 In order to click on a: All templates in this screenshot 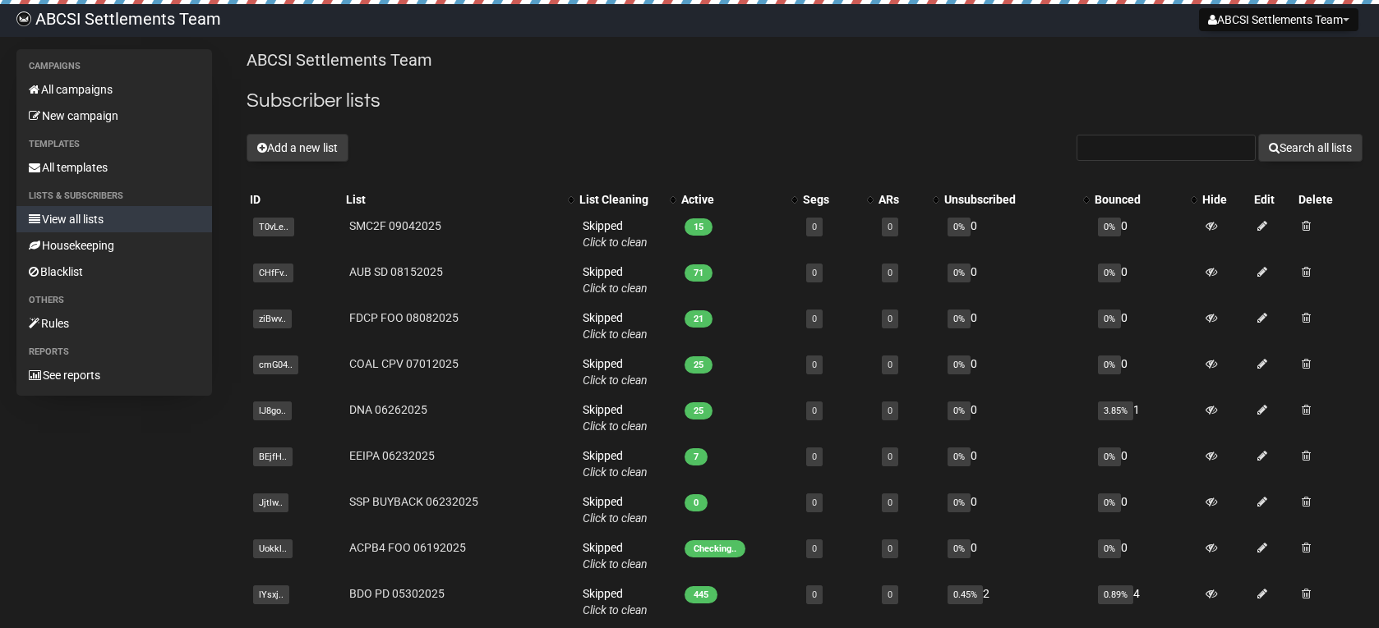, I will do `click(114, 168)`.